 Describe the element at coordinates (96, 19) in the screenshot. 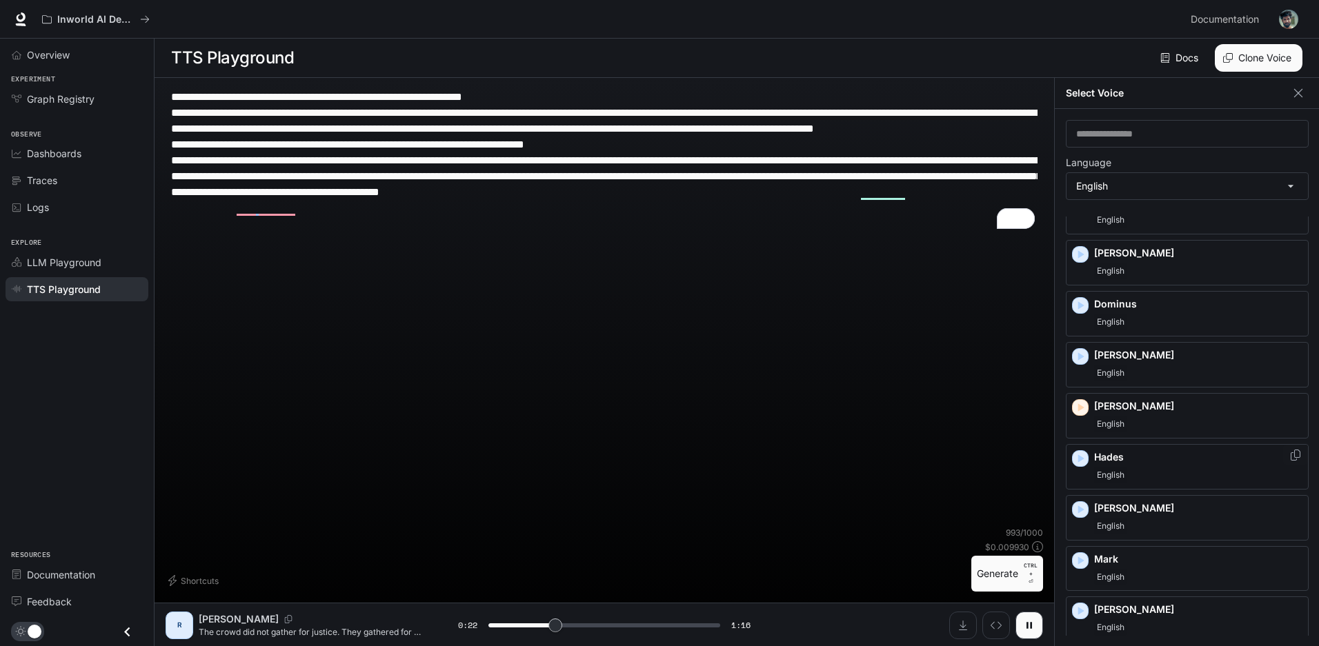

I see `button: All workspaces` at that location.